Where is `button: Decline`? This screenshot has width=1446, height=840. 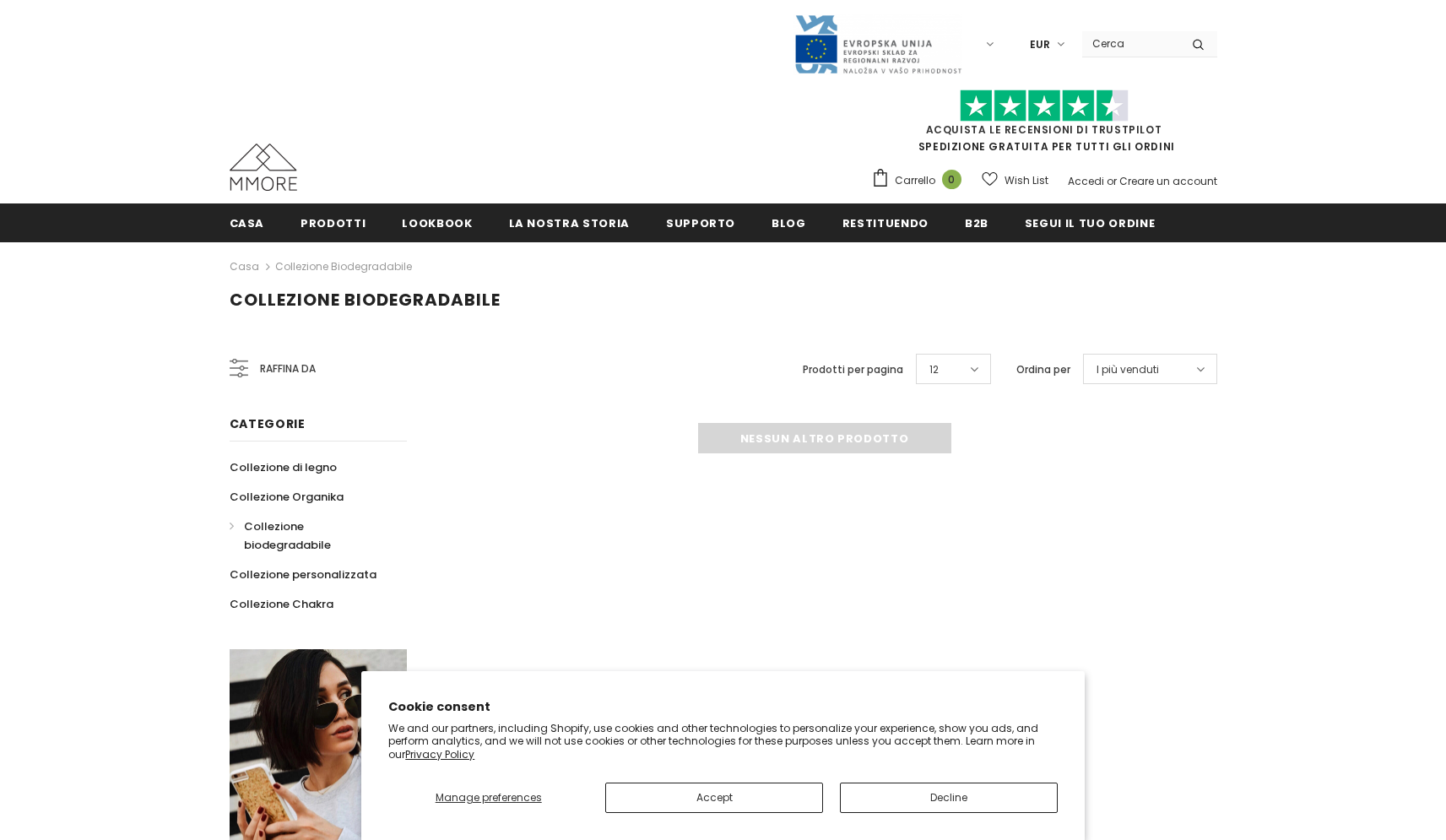 button: Decline is located at coordinates (949, 797).